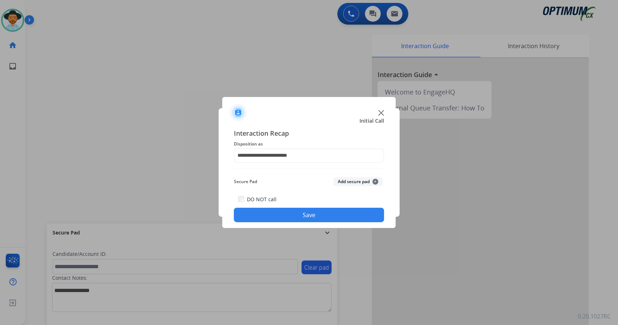 This screenshot has height=325, width=618. I want to click on span: Secure Pad, so click(245, 182).